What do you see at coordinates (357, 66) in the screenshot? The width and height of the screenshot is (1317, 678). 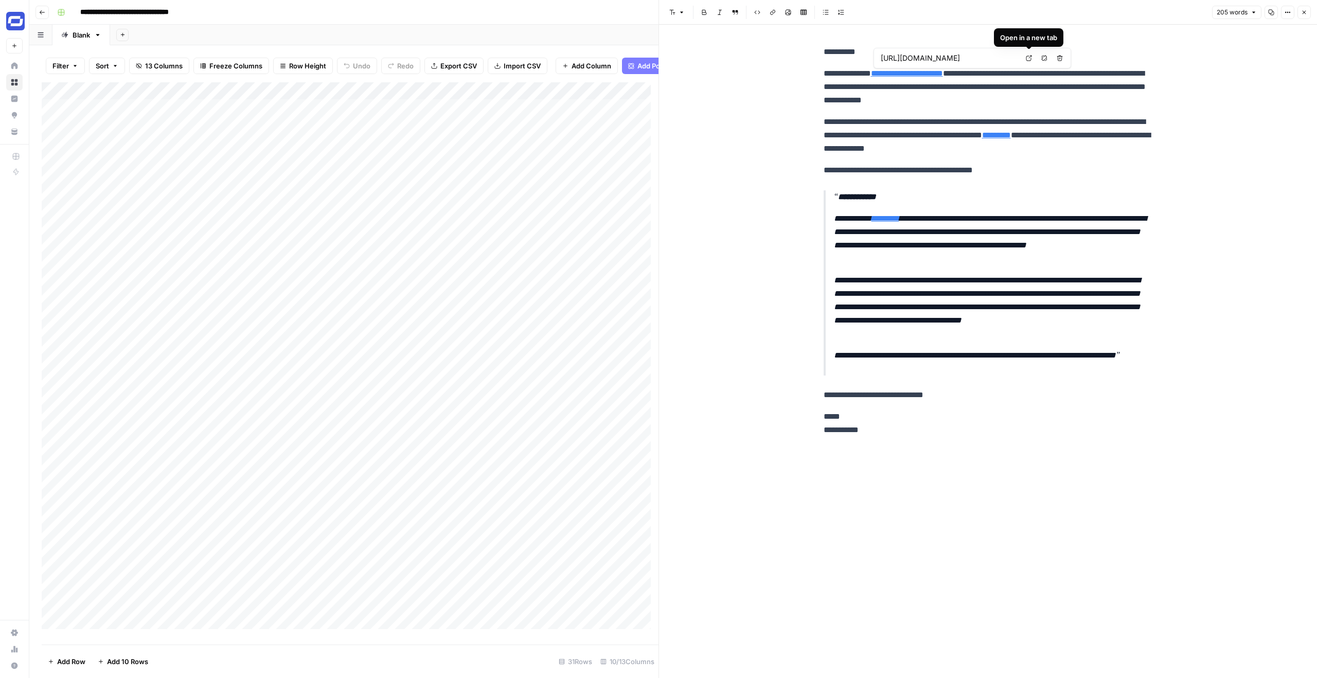 I see `button: Undo` at bounding box center [357, 66].